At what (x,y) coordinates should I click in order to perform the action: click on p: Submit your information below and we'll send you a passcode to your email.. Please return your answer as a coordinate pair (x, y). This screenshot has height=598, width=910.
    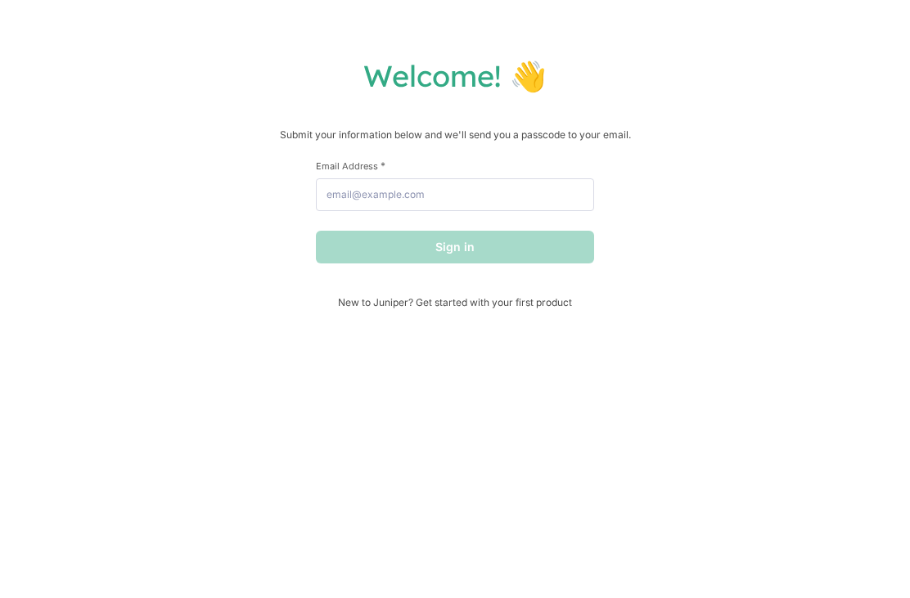
    Looking at the image, I should click on (455, 135).